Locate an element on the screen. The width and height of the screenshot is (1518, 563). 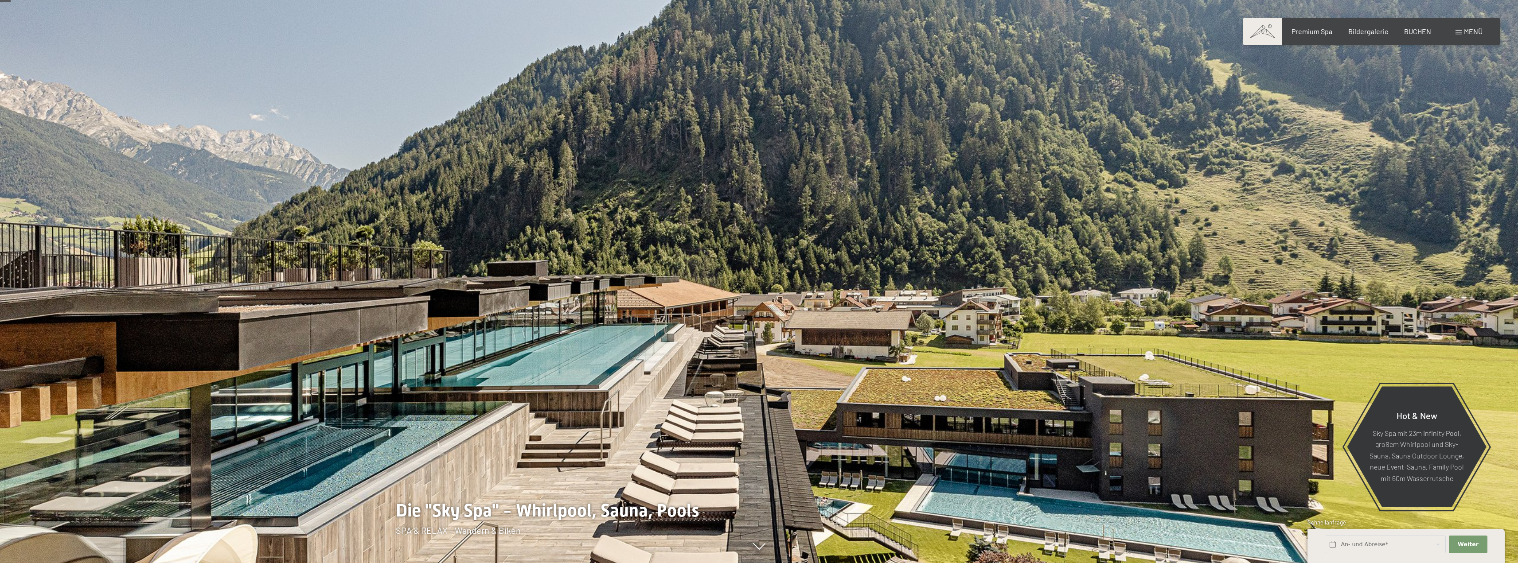
span: Menü is located at coordinates (1473, 31).